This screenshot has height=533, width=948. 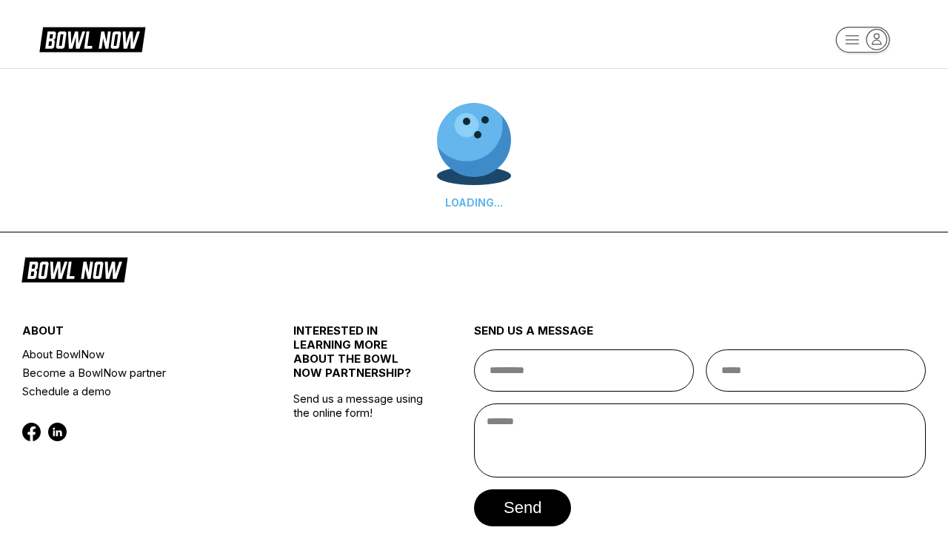 What do you see at coordinates (700, 336) in the screenshot?
I see `div: send us a message` at bounding box center [700, 336].